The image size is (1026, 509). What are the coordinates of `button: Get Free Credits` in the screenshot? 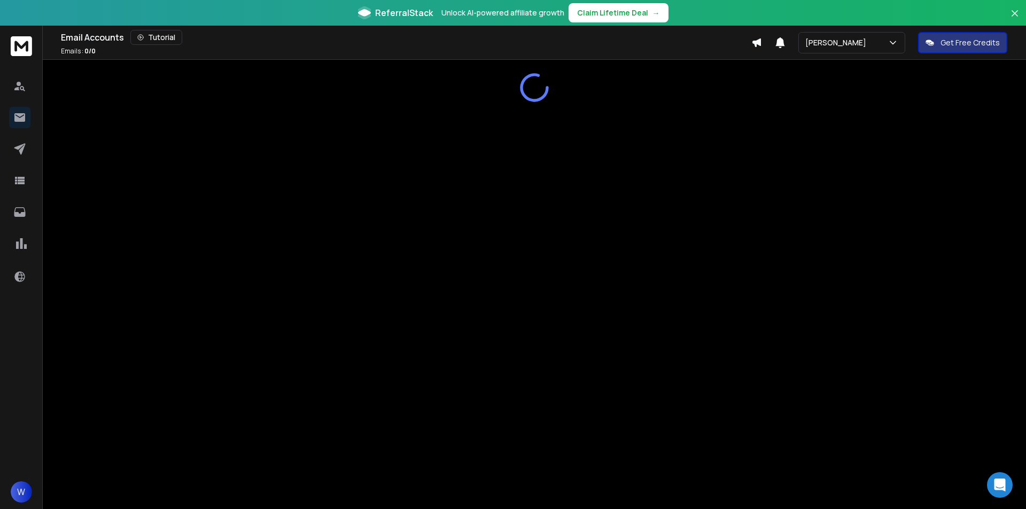 It's located at (963, 43).